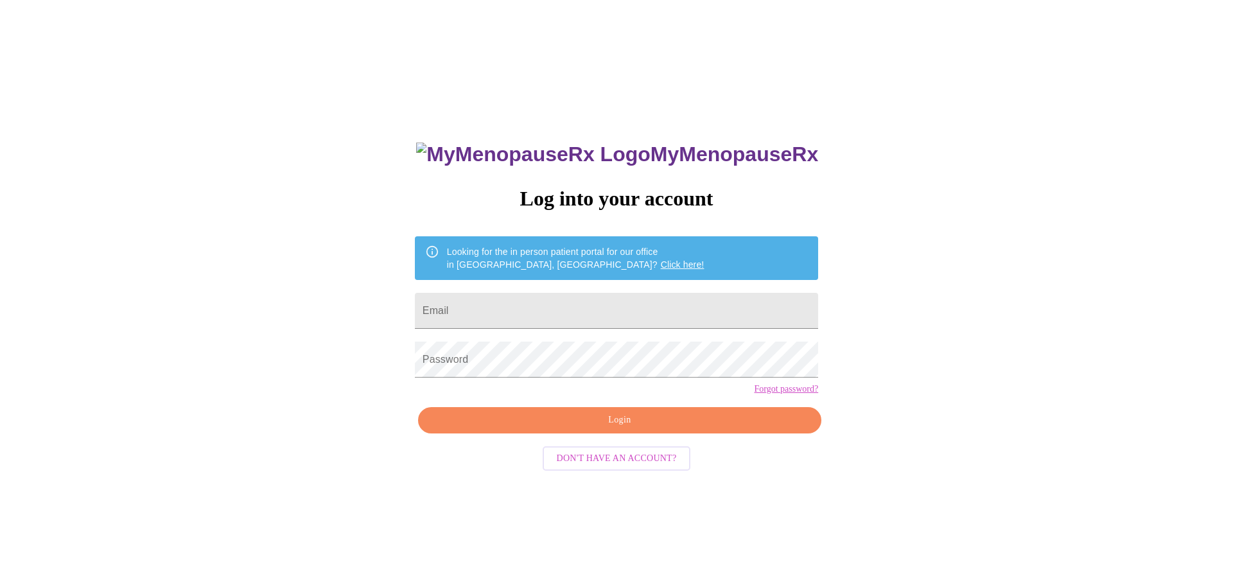  What do you see at coordinates (786, 389) in the screenshot?
I see `a: Forgot password?` at bounding box center [786, 389].